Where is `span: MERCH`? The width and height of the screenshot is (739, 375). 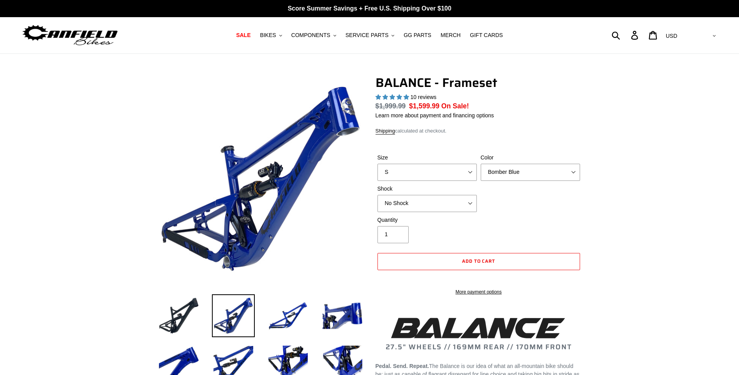
span: MERCH is located at coordinates (450, 35).